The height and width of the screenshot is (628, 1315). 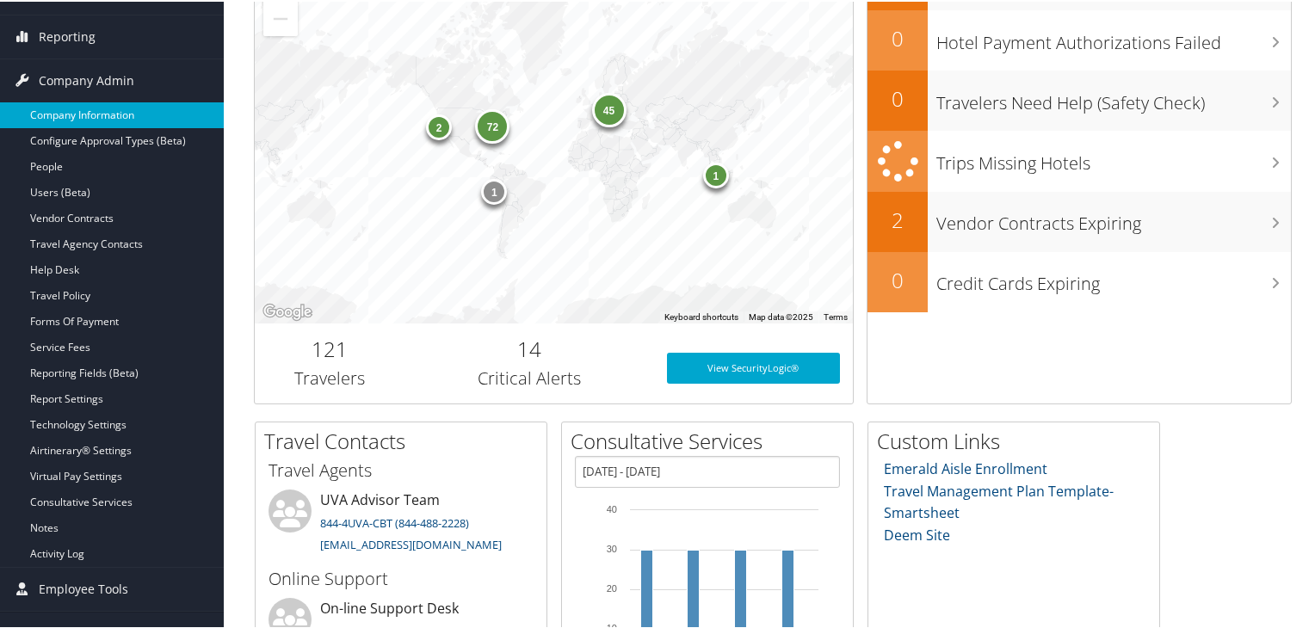 What do you see at coordinates (1114, 218) in the screenshot?
I see `h3: Vendor Contracts Expiring` at bounding box center [1114, 218].